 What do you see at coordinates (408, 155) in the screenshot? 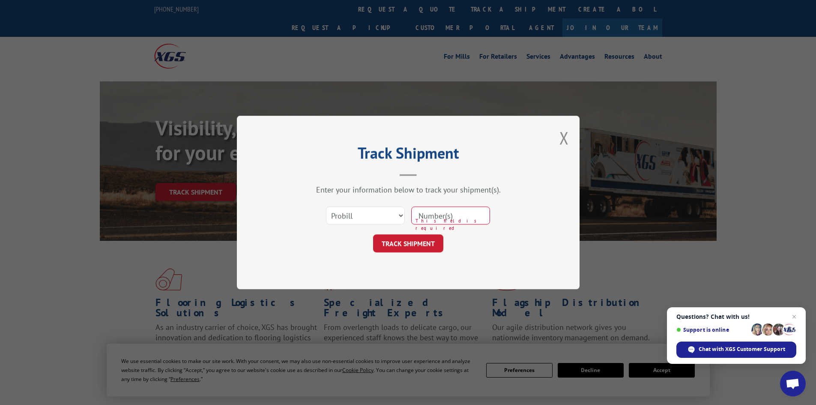
I see `h2: Track Shipment` at bounding box center [408, 155].